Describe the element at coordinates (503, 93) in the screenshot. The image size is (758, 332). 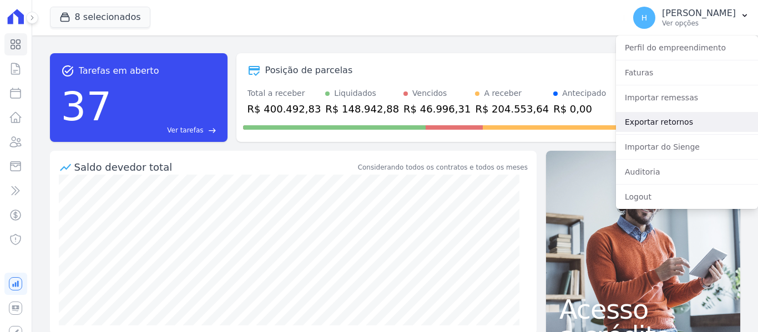
I see `div: A receber` at that location.